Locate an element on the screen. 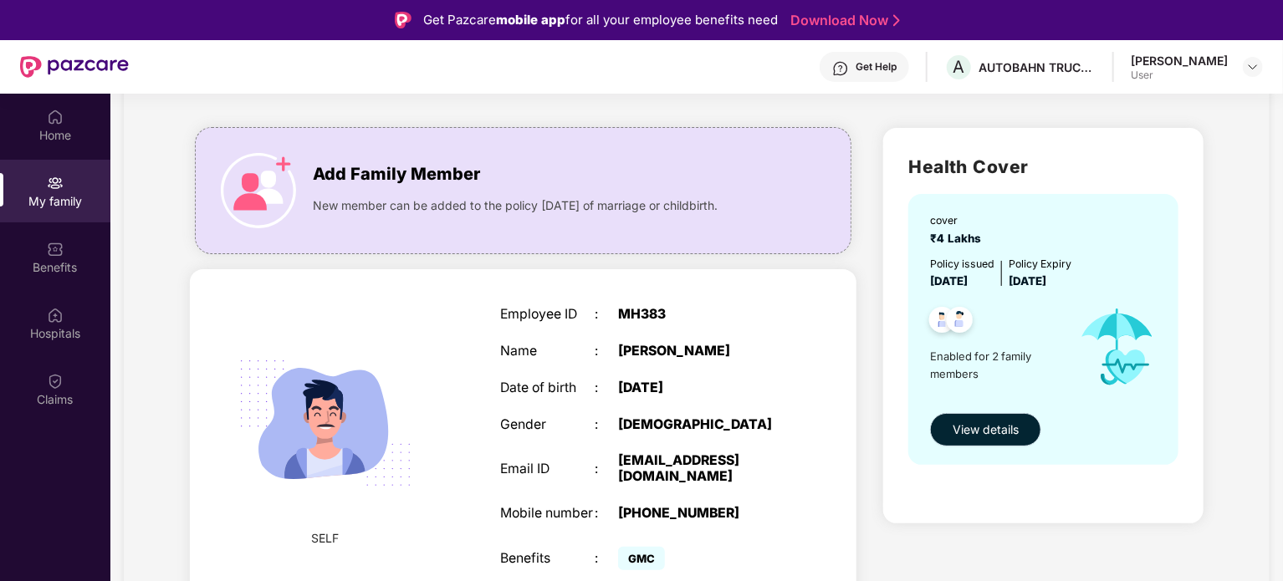  span: GMC is located at coordinates (641, 559).